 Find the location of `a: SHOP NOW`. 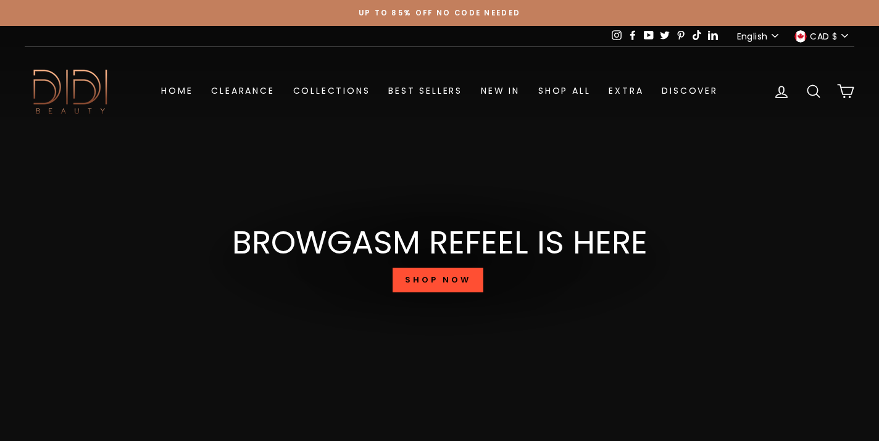

a: SHOP NOW is located at coordinates (438, 280).